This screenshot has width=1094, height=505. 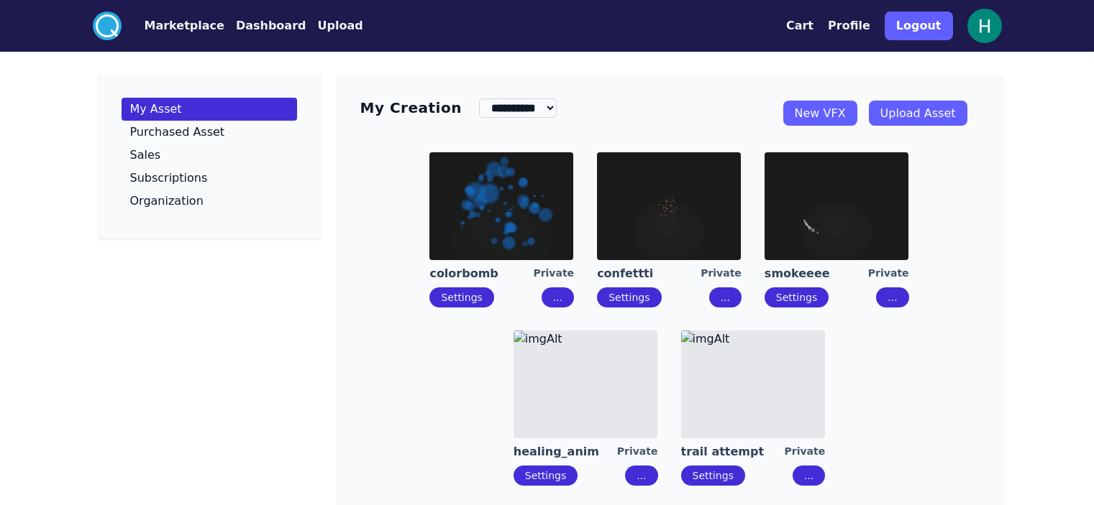 What do you see at coordinates (209, 178) in the screenshot?
I see `a: Subscriptions` at bounding box center [209, 178].